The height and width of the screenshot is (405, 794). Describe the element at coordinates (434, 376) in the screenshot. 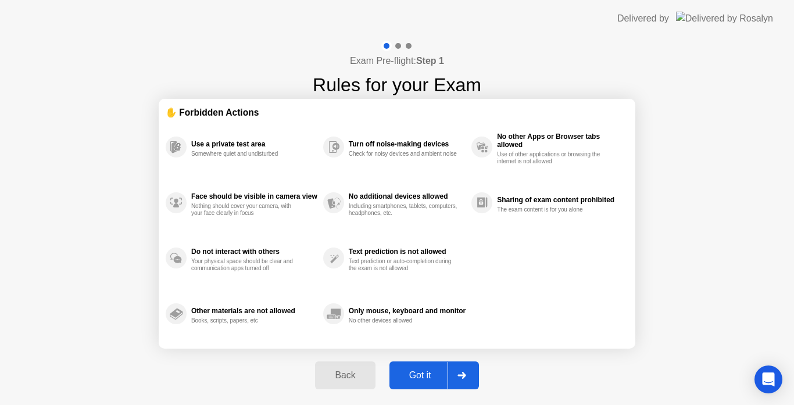

I see `button: Got it` at that location.